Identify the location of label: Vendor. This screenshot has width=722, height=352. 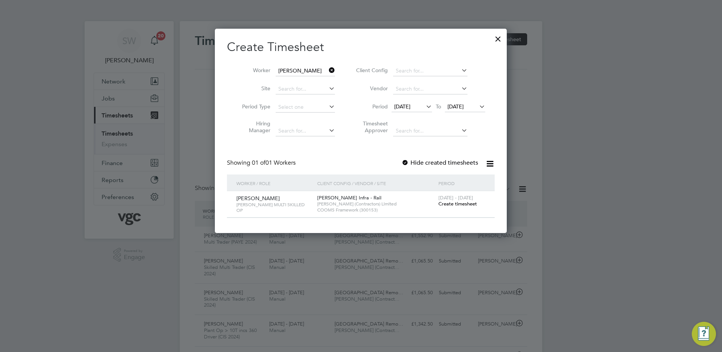
(371, 88).